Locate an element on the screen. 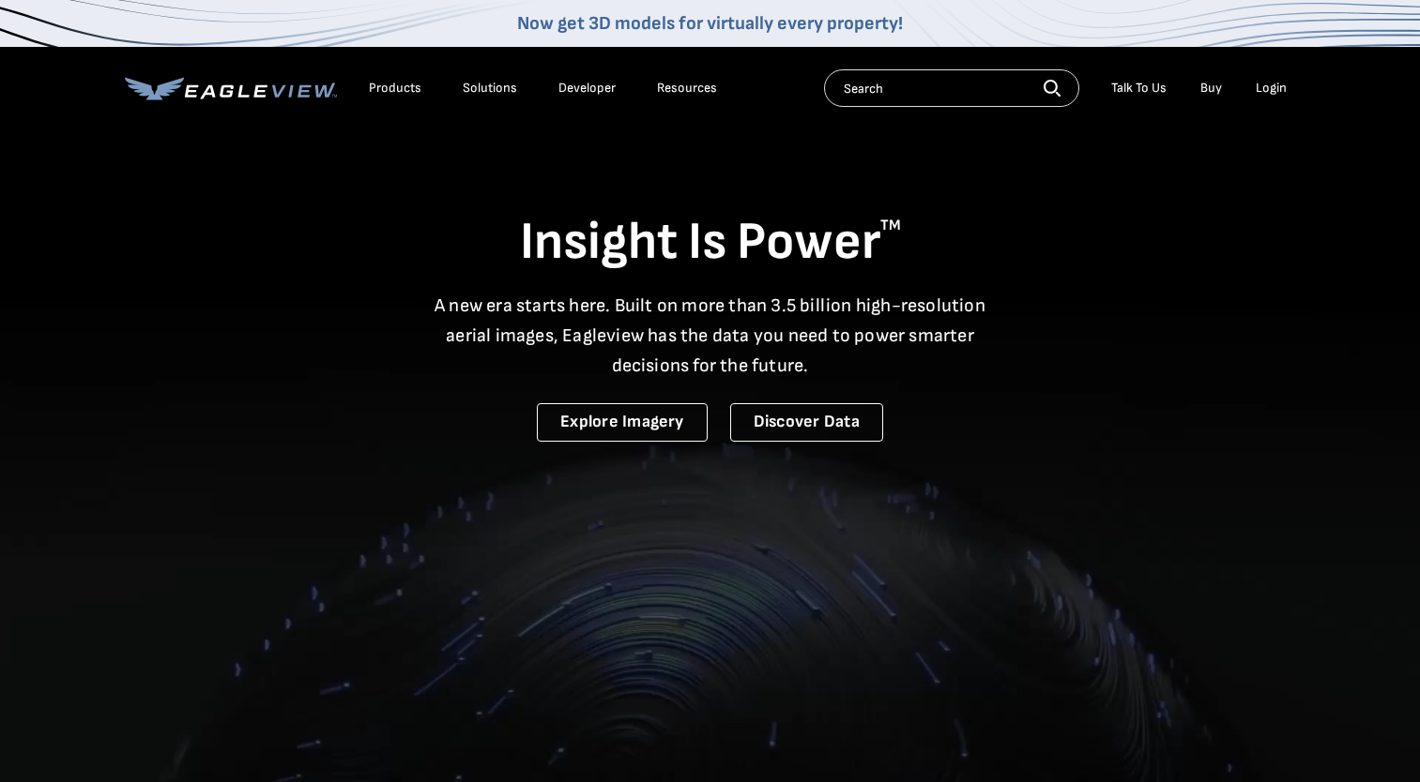 This screenshot has width=1420, height=782. p: A new era starts here. Built on more than 3.5 billion high-resolution aerial images, Eagleview ha... is located at coordinates (710, 336).